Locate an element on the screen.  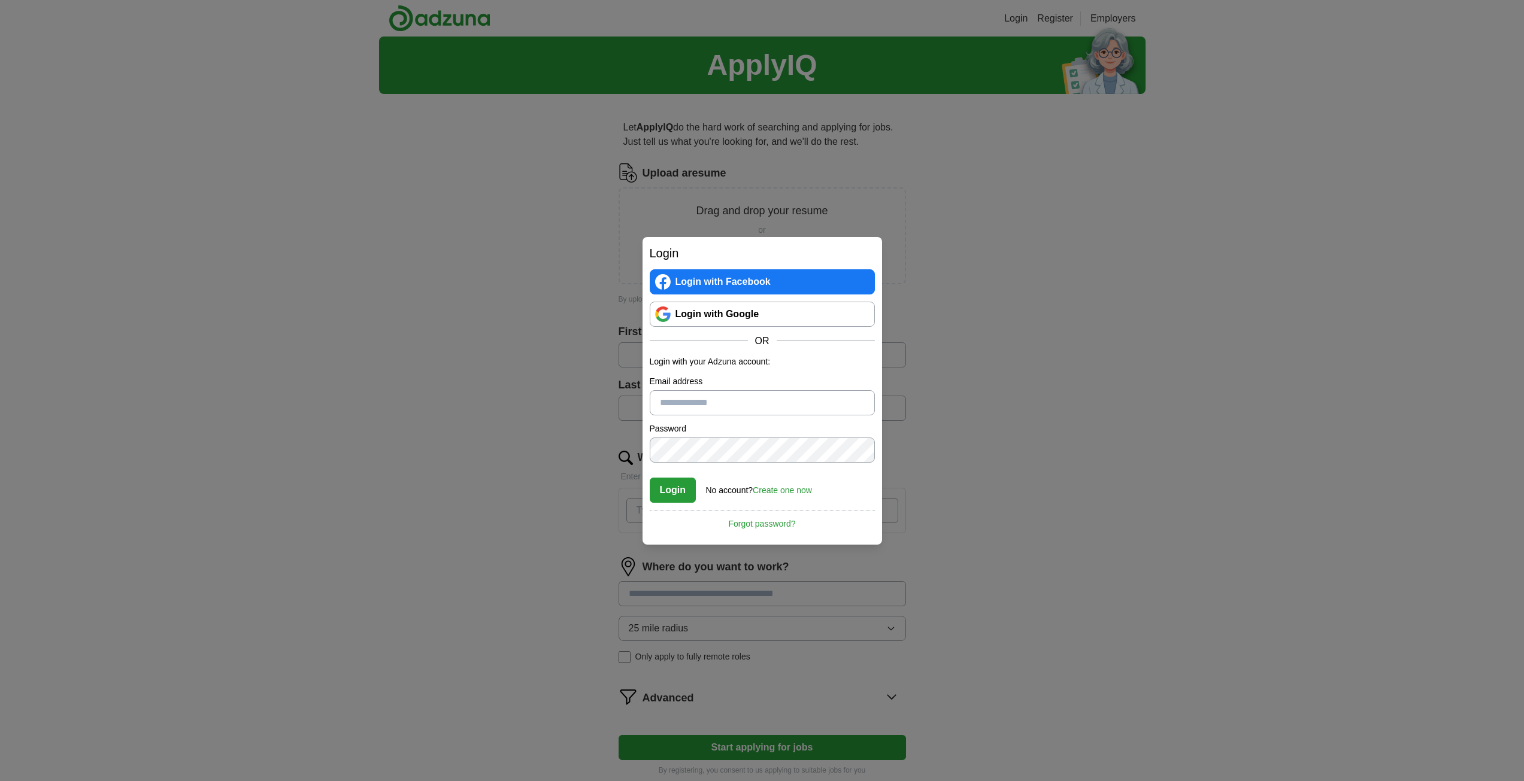
label: Email address is located at coordinates (762, 381).